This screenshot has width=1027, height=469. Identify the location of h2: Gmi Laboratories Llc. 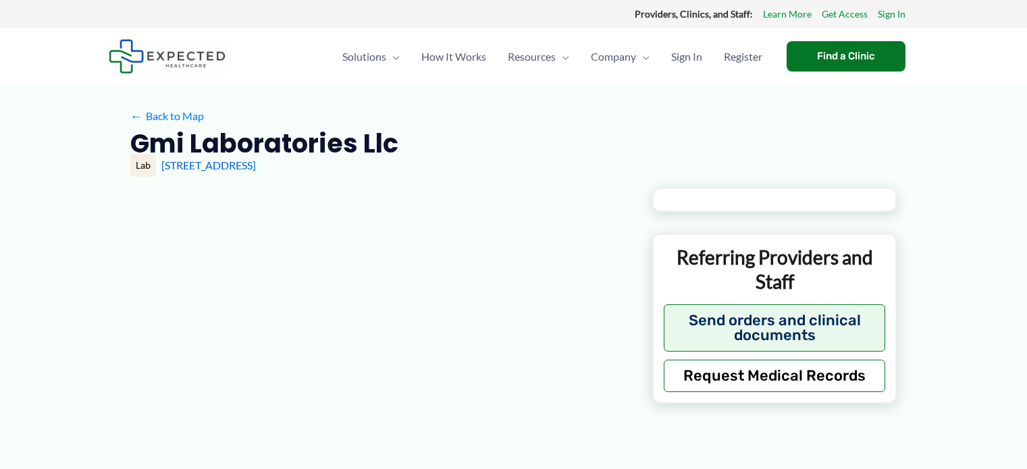
(264, 143).